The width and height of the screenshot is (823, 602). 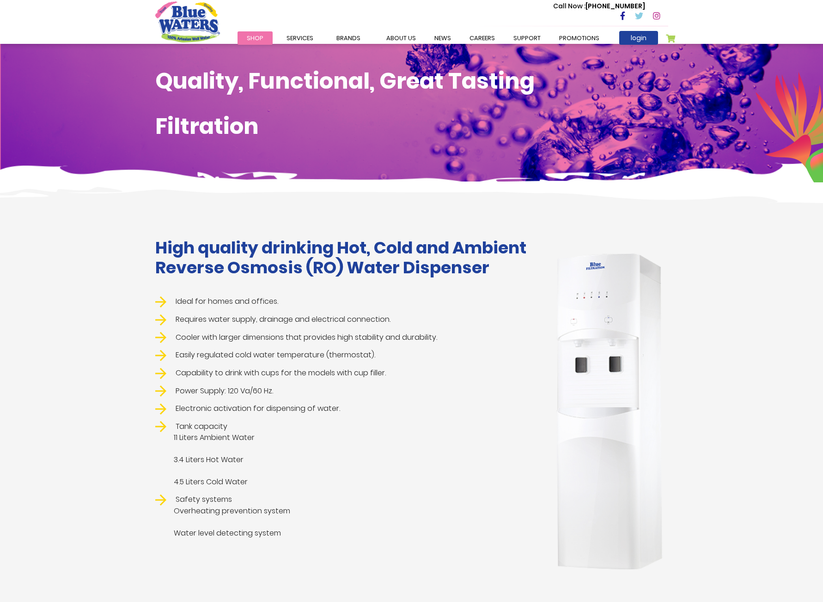 What do you see at coordinates (345, 338) in the screenshot?
I see `li: Cooler with larger dimensions that provides high stability and durability.` at bounding box center [345, 338].